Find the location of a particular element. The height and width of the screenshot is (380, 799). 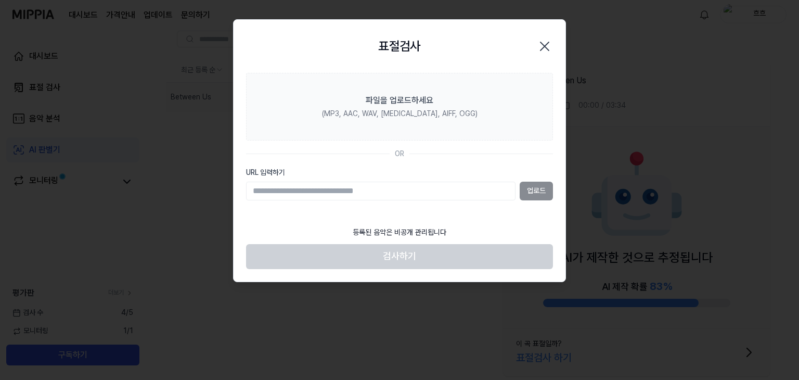

h2: 표절검사 is located at coordinates (399, 46).